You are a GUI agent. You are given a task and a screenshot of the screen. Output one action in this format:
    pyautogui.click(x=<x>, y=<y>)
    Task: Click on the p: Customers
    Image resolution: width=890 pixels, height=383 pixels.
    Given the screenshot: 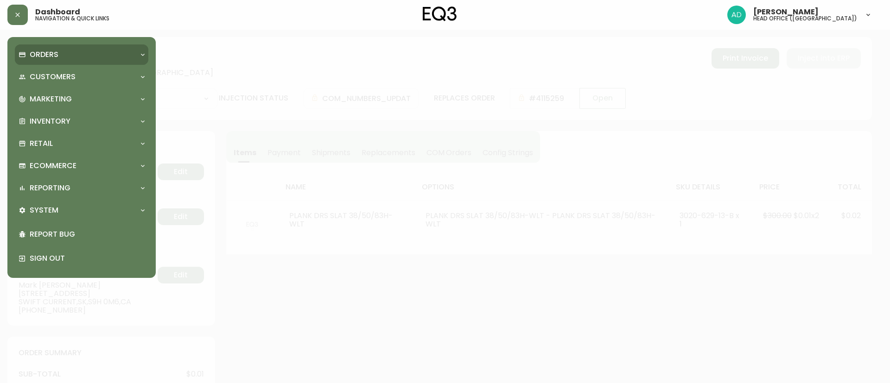 What is the action you would take?
    pyautogui.click(x=52, y=77)
    